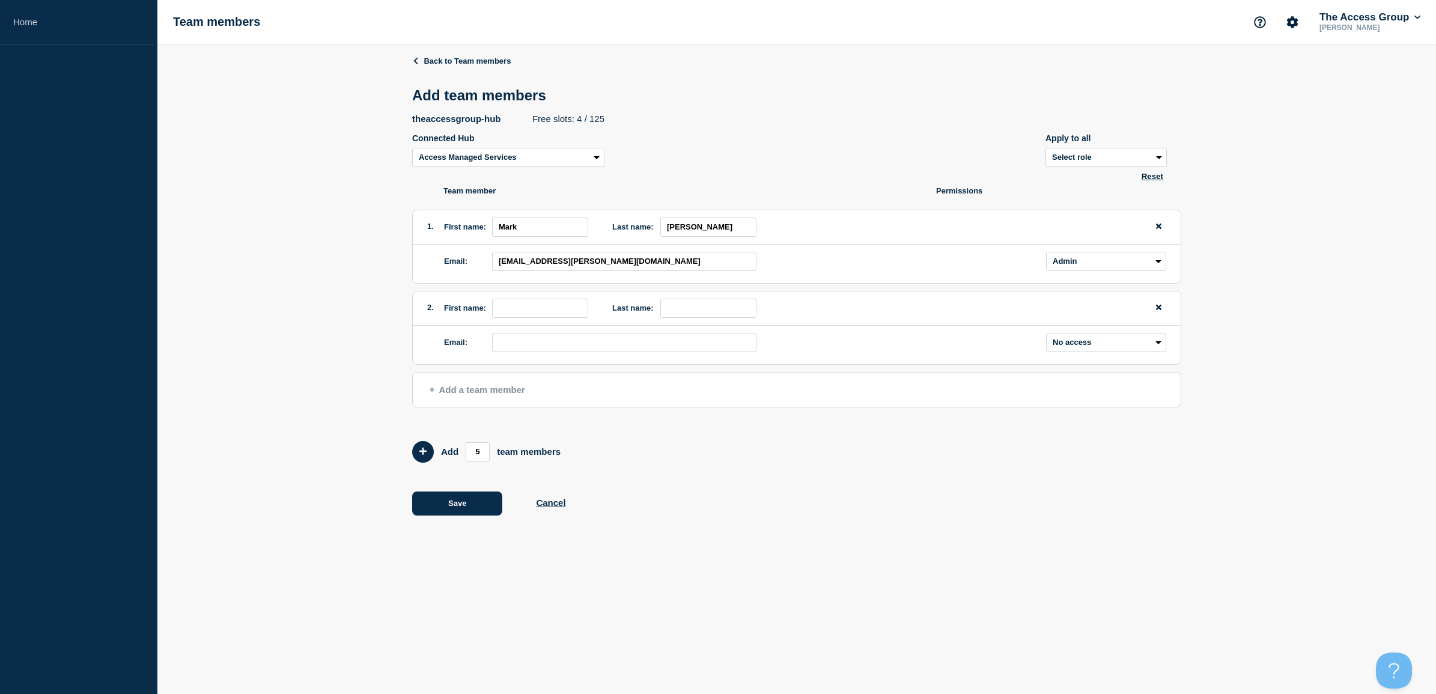 Image resolution: width=1436 pixels, height=694 pixels. Describe the element at coordinates (508, 138) in the screenshot. I see `div: Connected Hub` at that location.